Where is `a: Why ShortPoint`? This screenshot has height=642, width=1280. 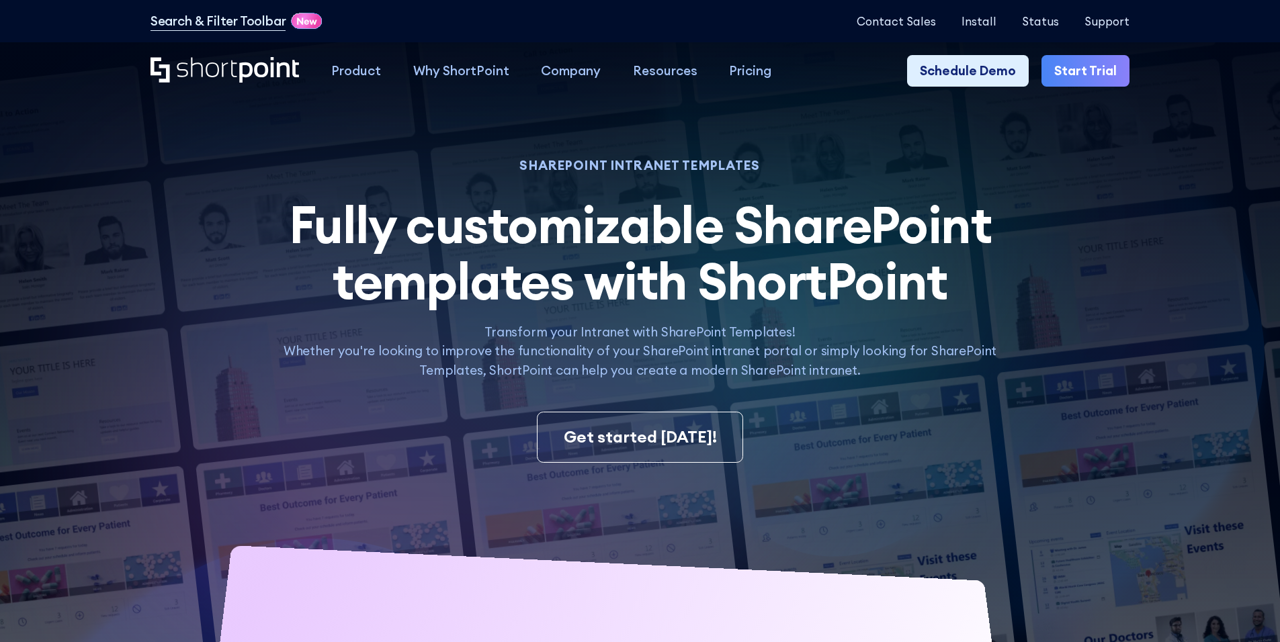
a: Why ShortPoint is located at coordinates (461, 71).